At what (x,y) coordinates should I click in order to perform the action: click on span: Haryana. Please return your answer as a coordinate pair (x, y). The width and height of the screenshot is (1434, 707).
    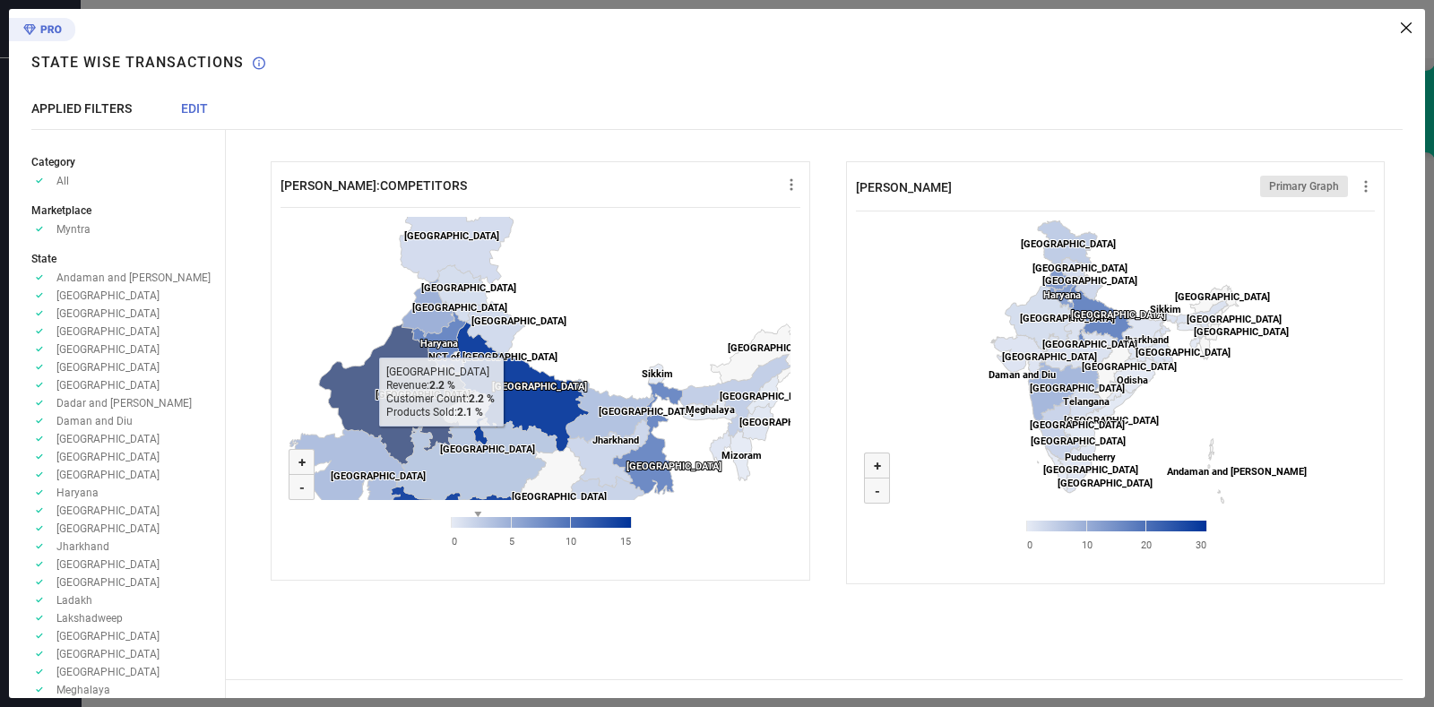
    Looking at the image, I should click on (77, 493).